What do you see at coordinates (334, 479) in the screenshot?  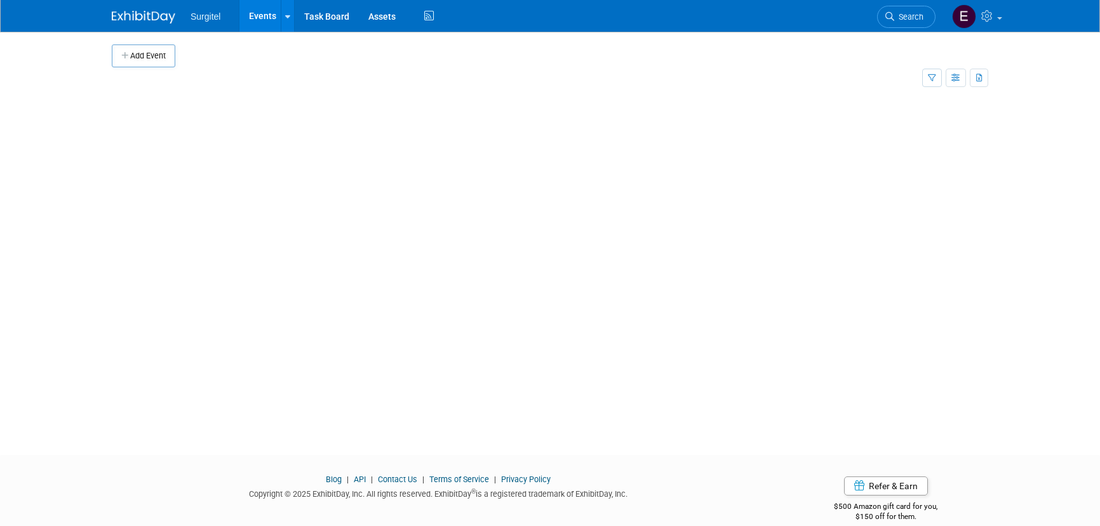 I see `a: Blog` at bounding box center [334, 479].